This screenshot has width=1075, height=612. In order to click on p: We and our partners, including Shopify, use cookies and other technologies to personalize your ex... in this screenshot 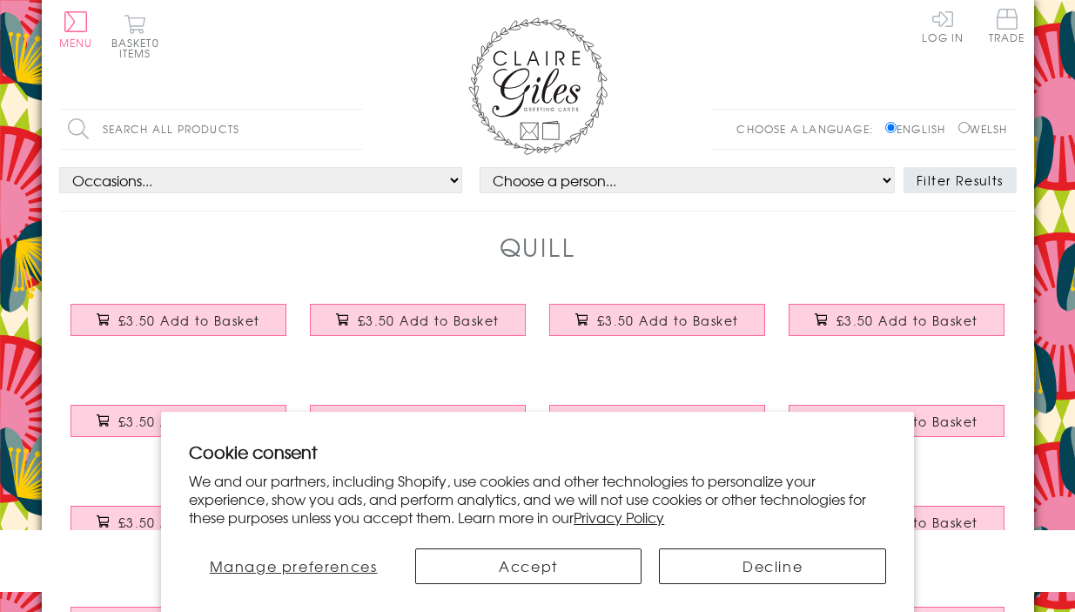, I will do `click(537, 499)`.